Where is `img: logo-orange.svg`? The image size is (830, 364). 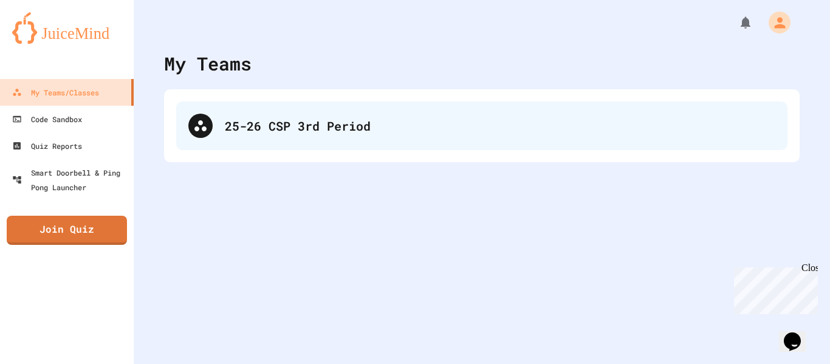
img: logo-orange.svg is located at coordinates (67, 28).